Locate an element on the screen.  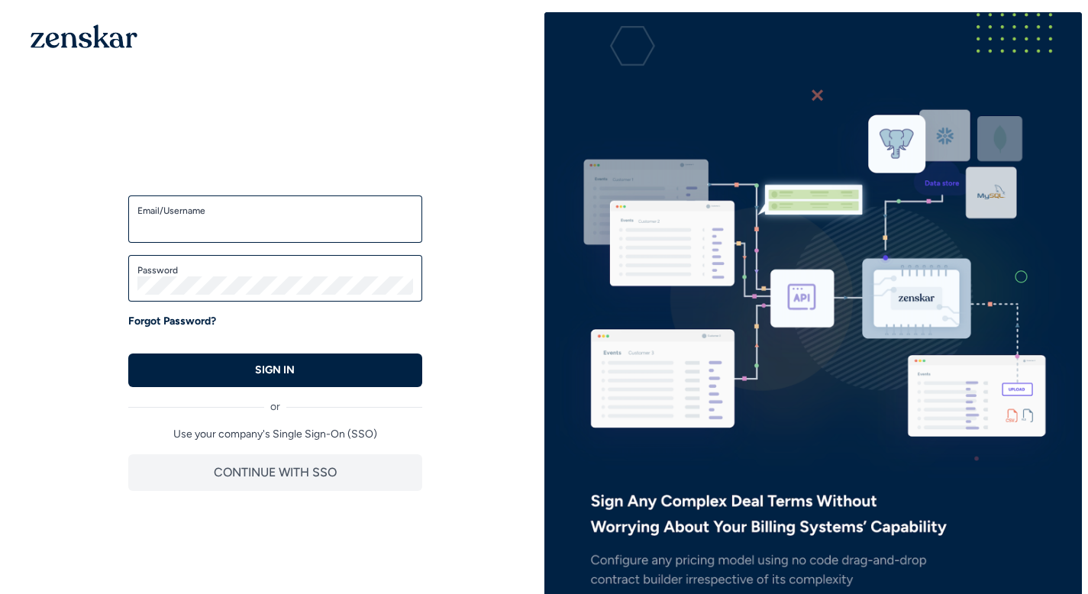
img: 1OGAJ2xQqyY4LXKgY66KYq0eOWRCkrZdAb3gUhuVAqdWPZE9SRJmCz+oDMSn4zDLXe31Ii730ItAGKgCKgCCgCikA4Av8PJUP... is located at coordinates (84, 36).